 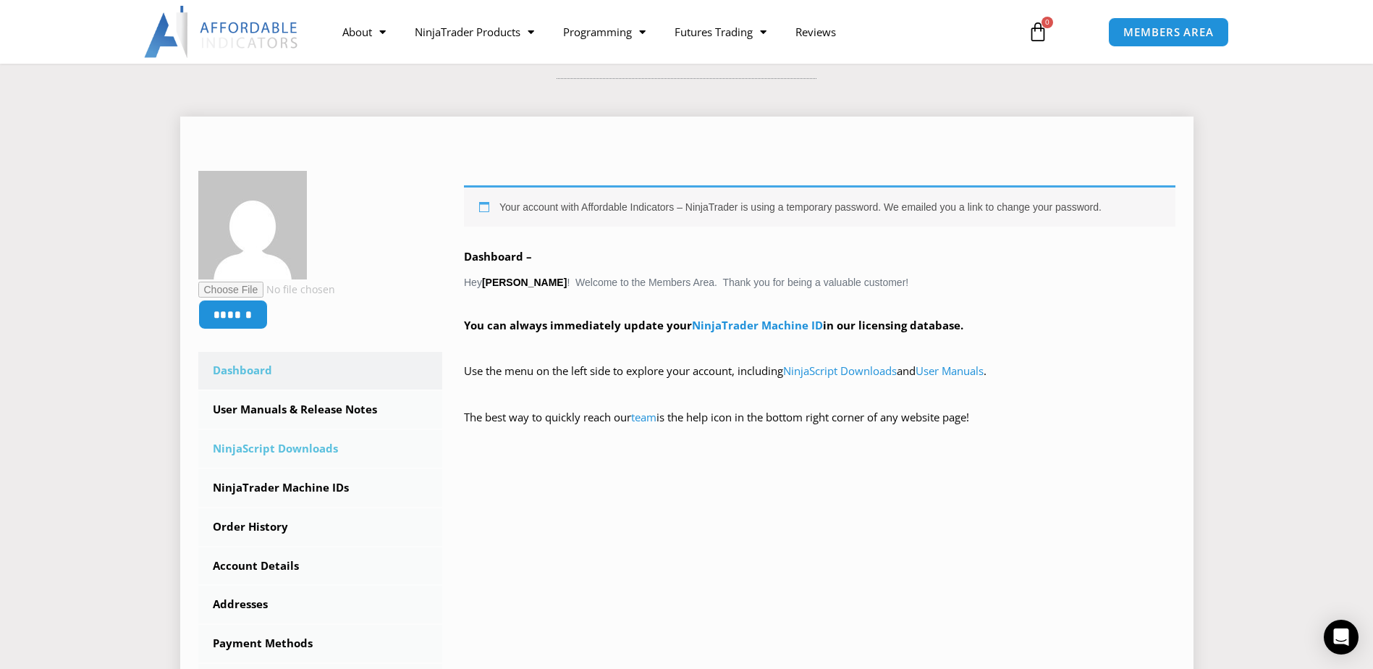 What do you see at coordinates (321, 605) in the screenshot?
I see `a: Addresses` at bounding box center [321, 605].